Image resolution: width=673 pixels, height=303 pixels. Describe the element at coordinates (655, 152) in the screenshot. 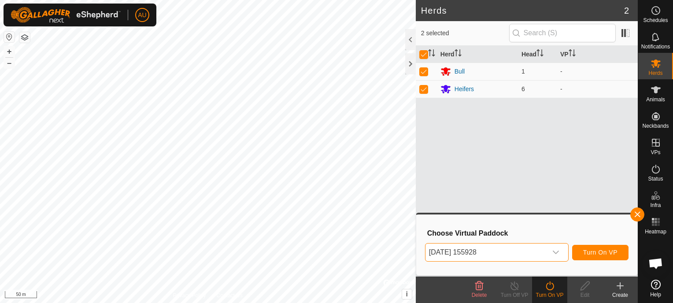

I see `span: VPs` at that location.